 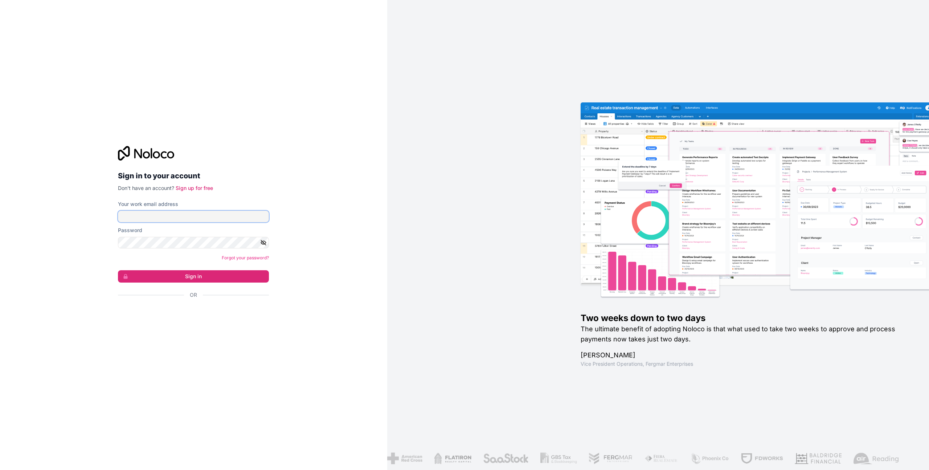 I want to click on img: /assets/phoenix-BREaitsQ.png, so click(x=710, y=458).